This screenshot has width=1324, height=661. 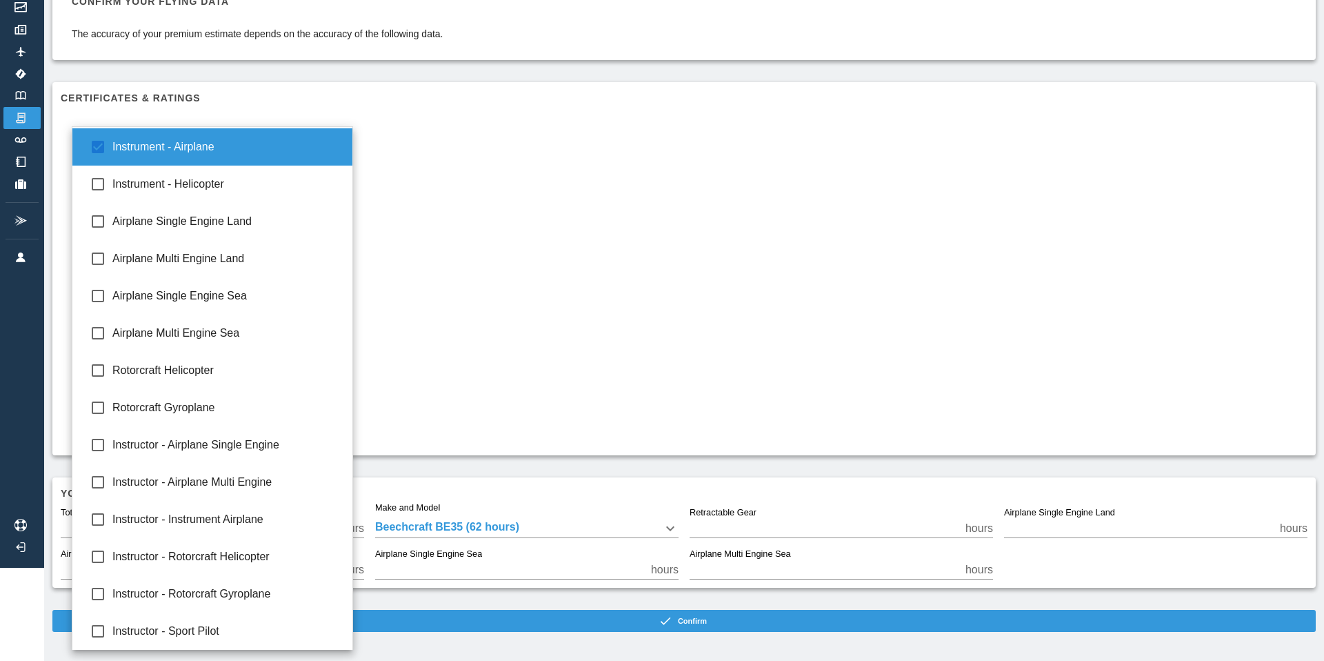 What do you see at coordinates (227, 519) in the screenshot?
I see `span: Instructor - Instrument Airplane` at bounding box center [227, 519].